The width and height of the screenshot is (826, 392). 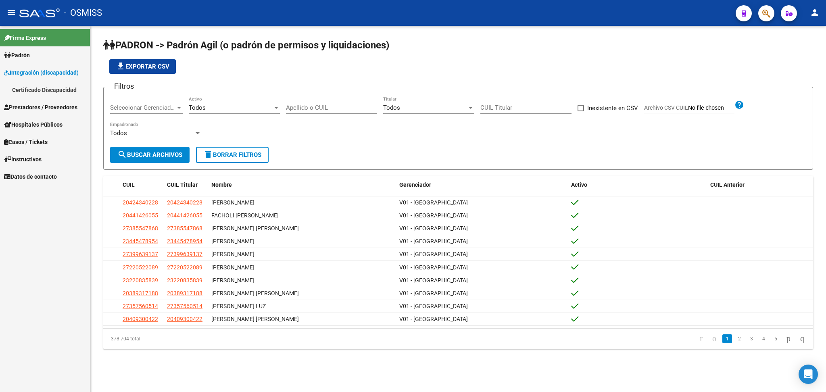 I want to click on span: Instructivos, so click(x=23, y=159).